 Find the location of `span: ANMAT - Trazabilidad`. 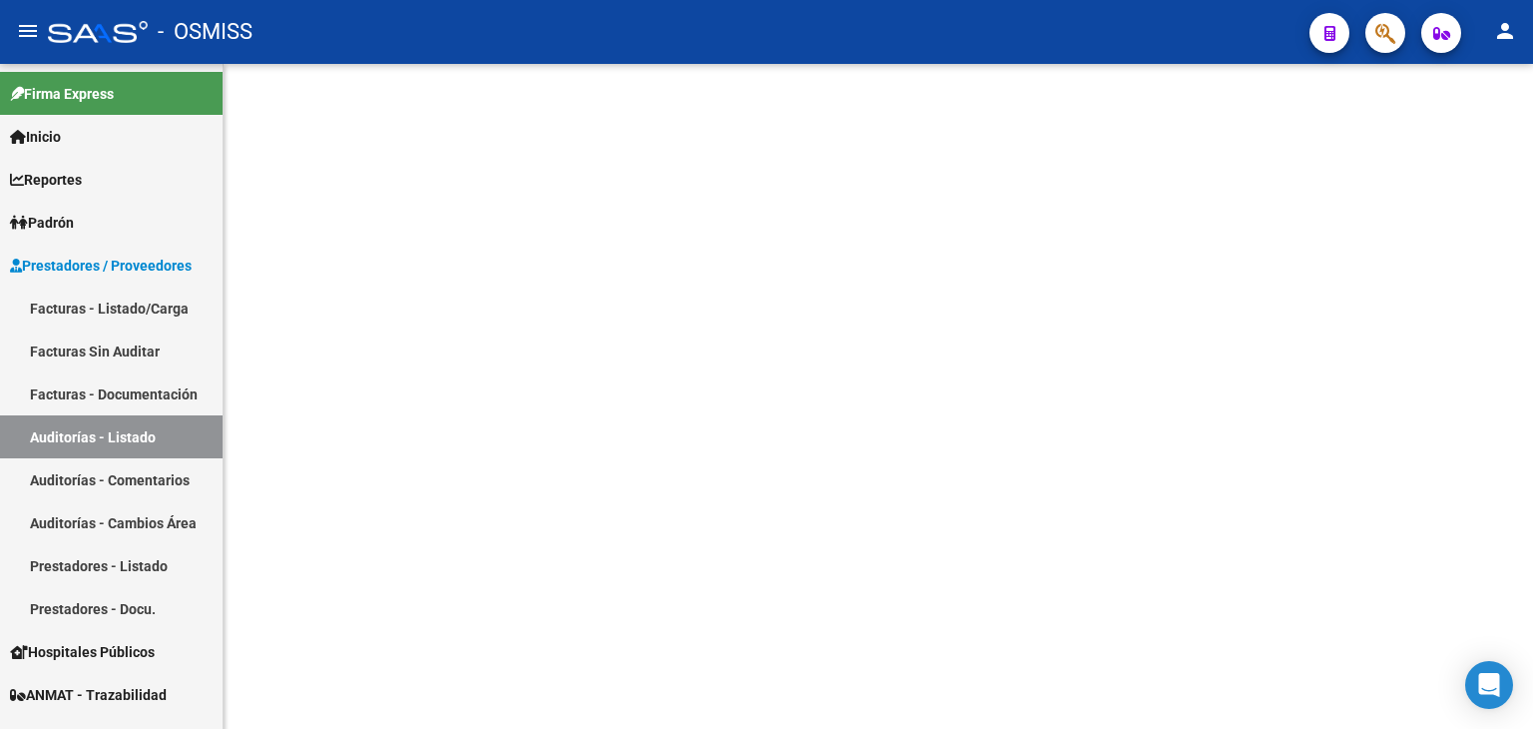

span: ANMAT - Trazabilidad is located at coordinates (88, 695).